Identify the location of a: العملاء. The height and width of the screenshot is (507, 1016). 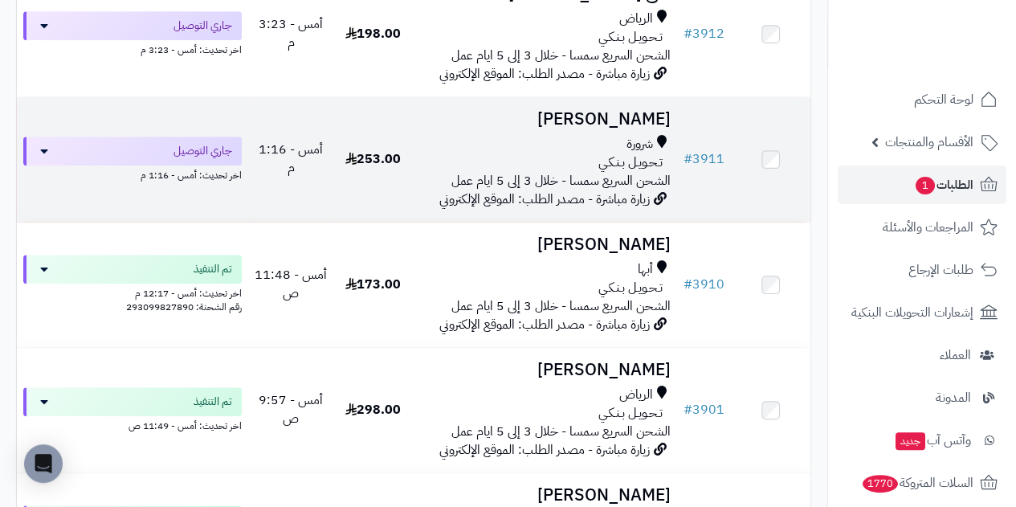
(922, 355).